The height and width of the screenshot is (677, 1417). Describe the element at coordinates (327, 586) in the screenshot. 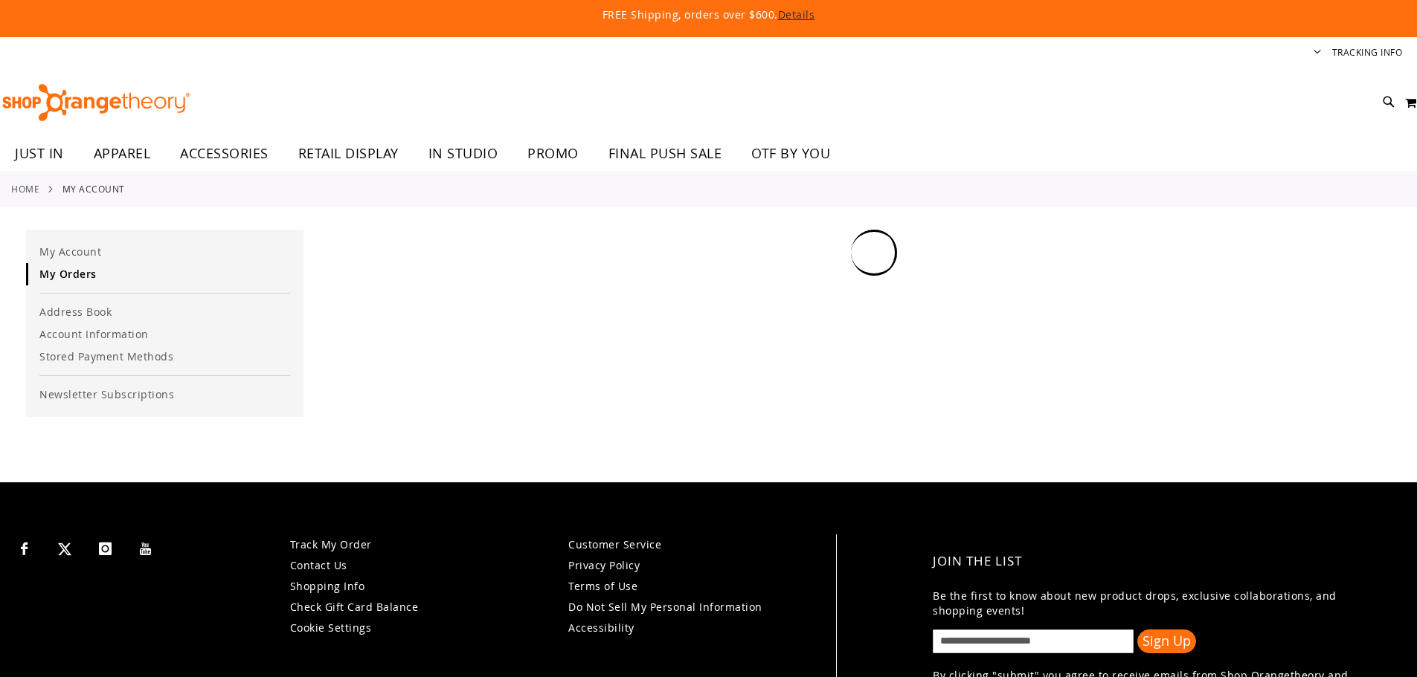

I see `a: Shopping Info` at that location.